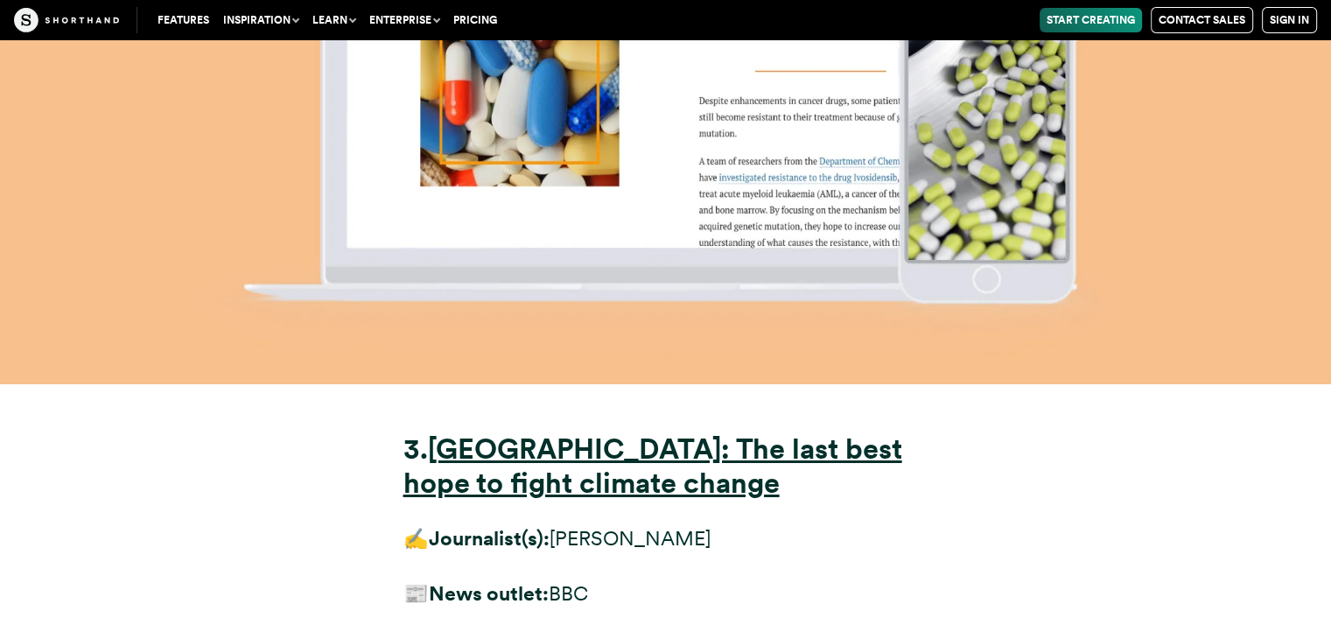 This screenshot has width=1331, height=639. Describe the element at coordinates (261, 20) in the screenshot. I see `button: Inspiration` at that location.